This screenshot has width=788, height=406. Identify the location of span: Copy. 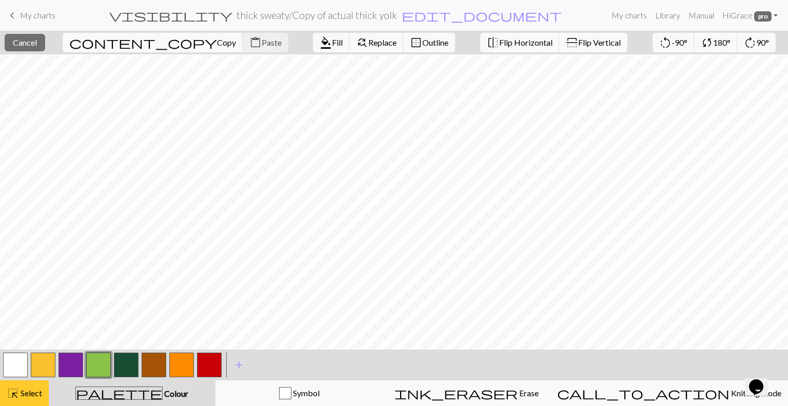
(226, 42).